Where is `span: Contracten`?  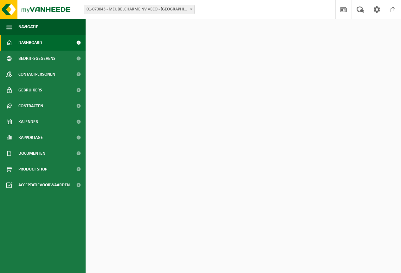
span: Contracten is located at coordinates (31, 106).